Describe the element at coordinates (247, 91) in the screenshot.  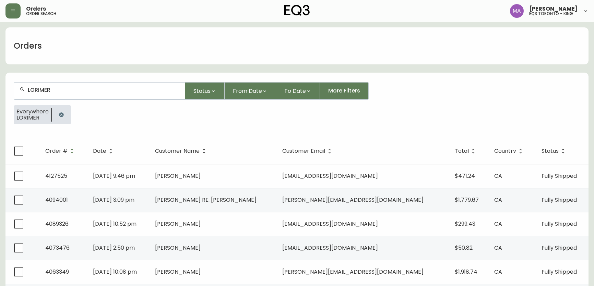
I see `span: From Date` at that location.